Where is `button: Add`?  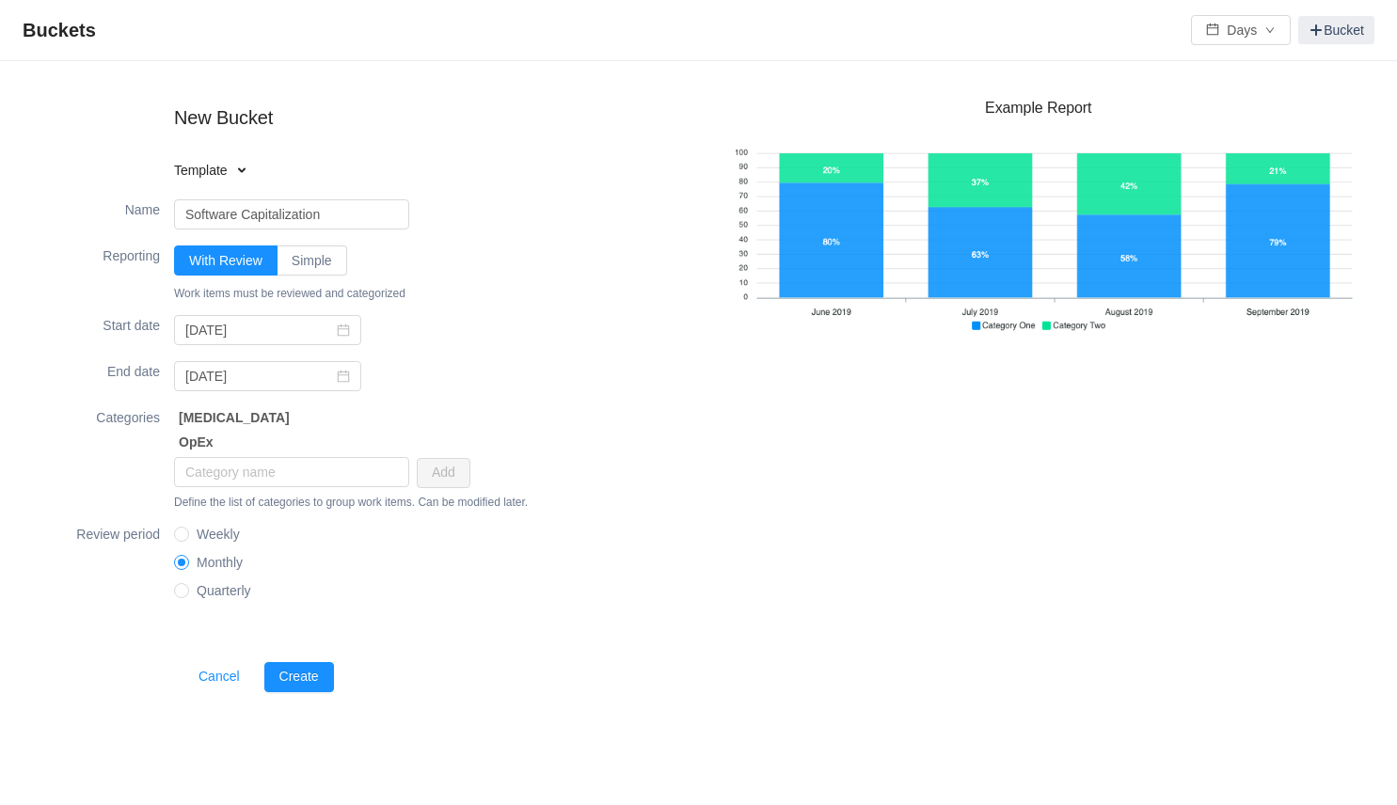
button: Add is located at coordinates (443, 473).